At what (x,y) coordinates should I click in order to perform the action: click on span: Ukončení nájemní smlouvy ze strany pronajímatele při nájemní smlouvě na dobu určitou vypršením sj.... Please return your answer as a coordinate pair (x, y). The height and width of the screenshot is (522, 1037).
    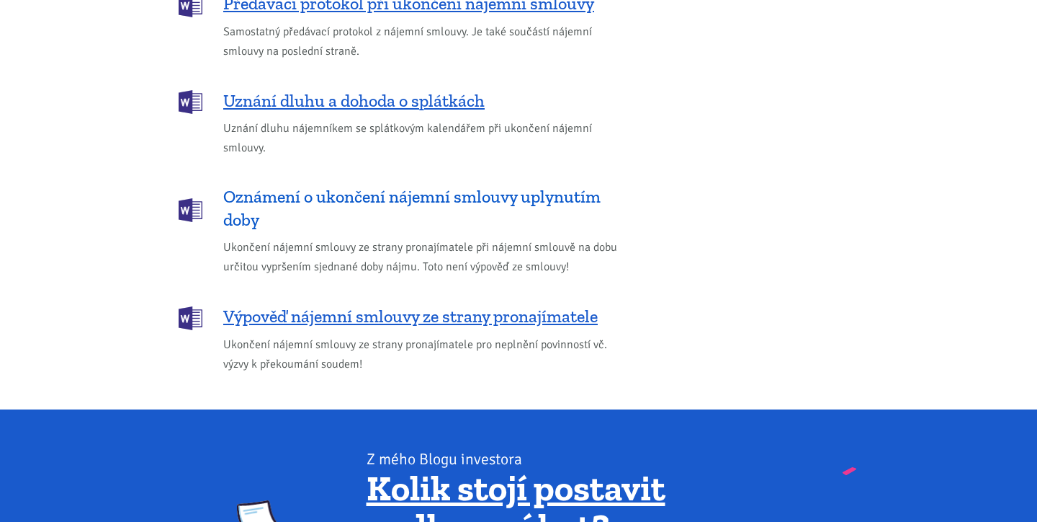
    Looking at the image, I should click on (424, 257).